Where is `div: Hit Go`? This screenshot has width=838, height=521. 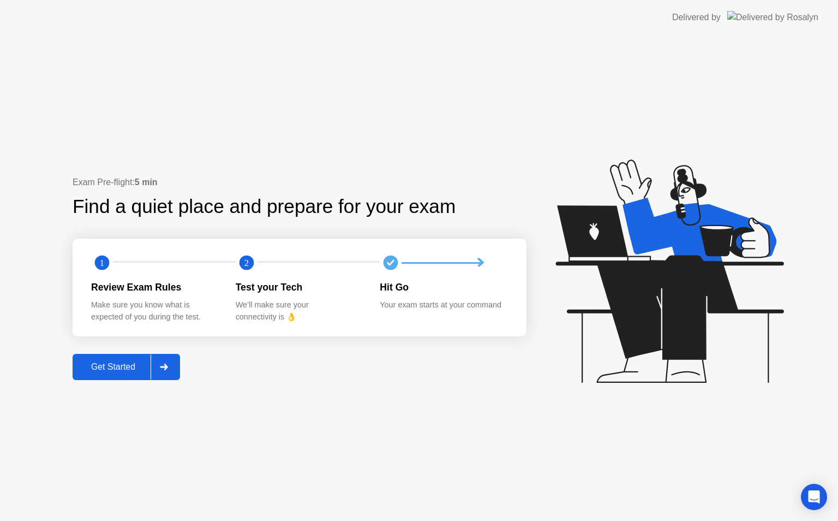 div: Hit Go is located at coordinates (443, 287).